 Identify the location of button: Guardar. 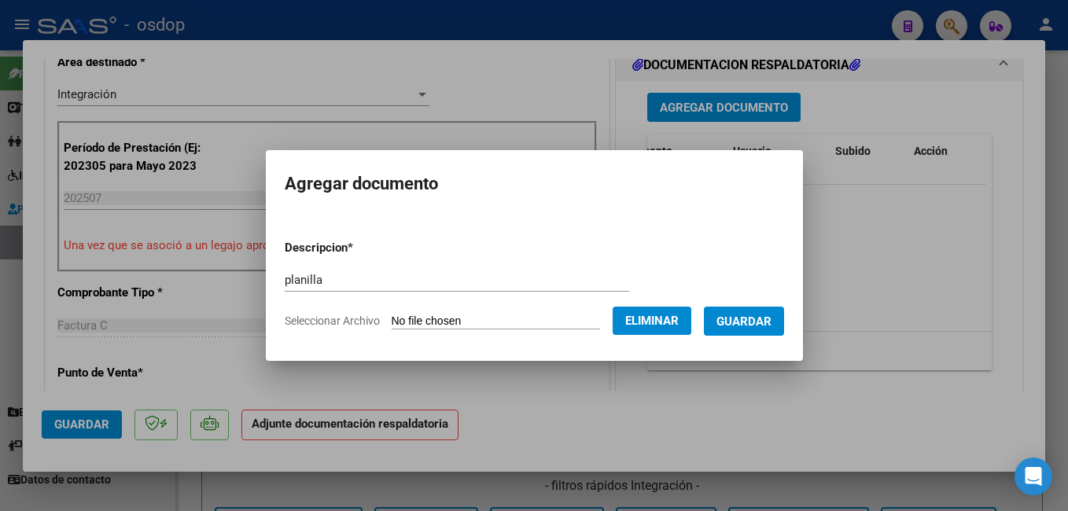
(744, 321).